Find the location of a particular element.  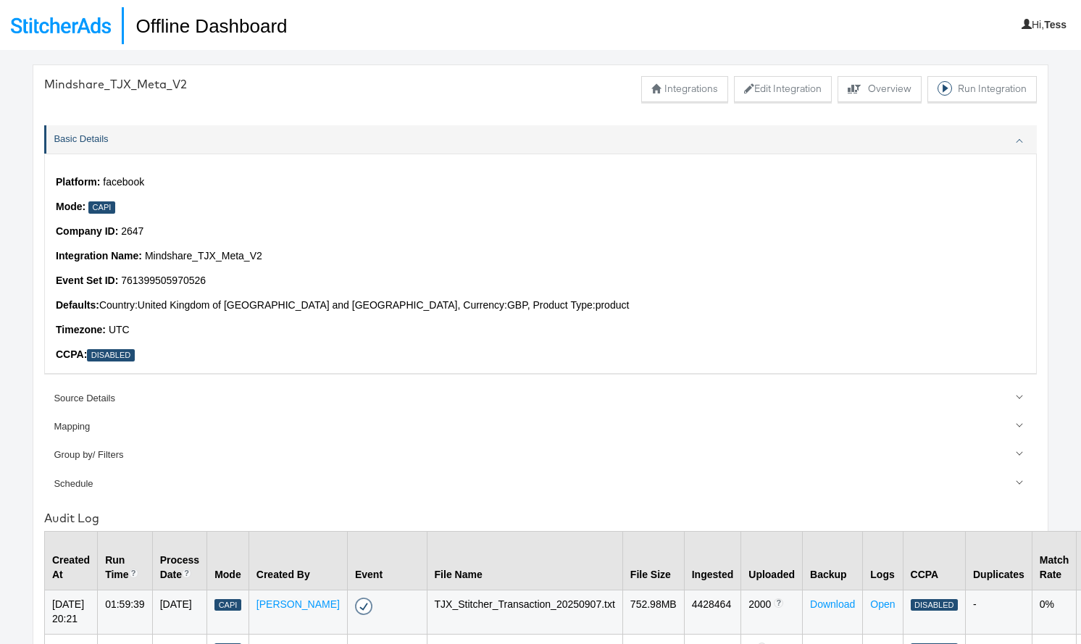

th: CCPA is located at coordinates (934, 560).